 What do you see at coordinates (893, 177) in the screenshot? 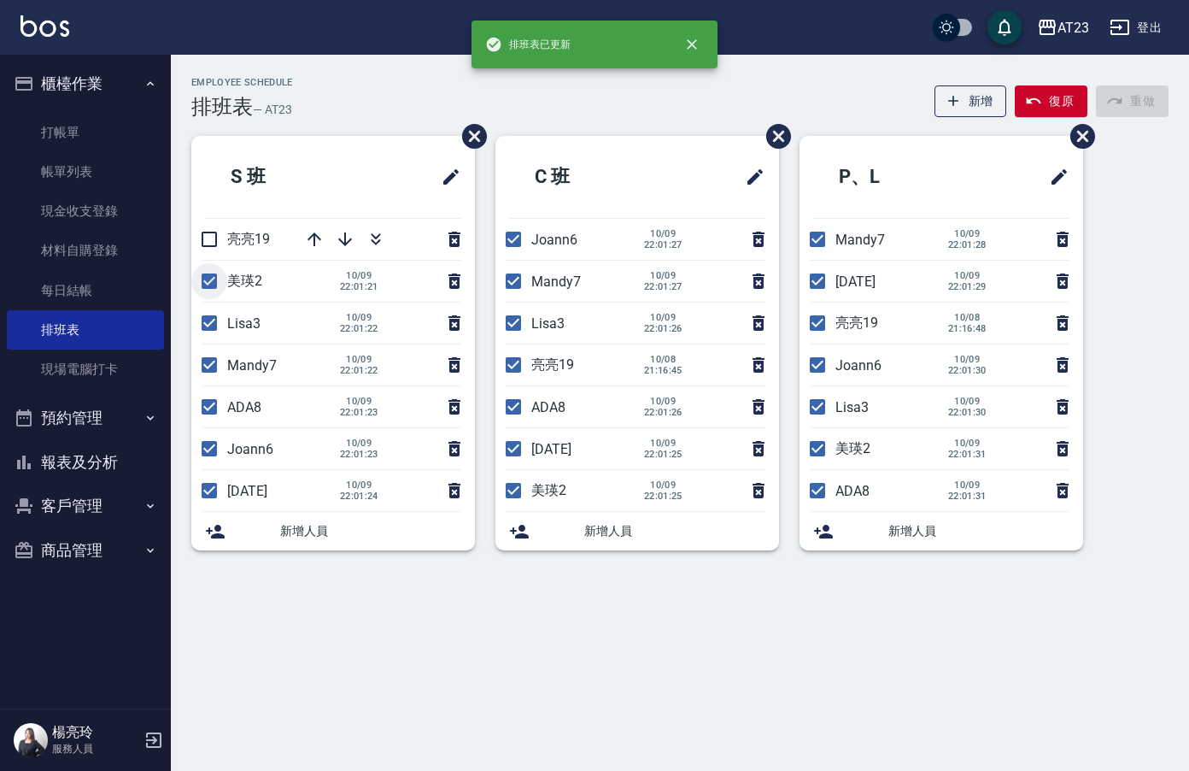
I see `h2: P、L` at bounding box center [893, 177].